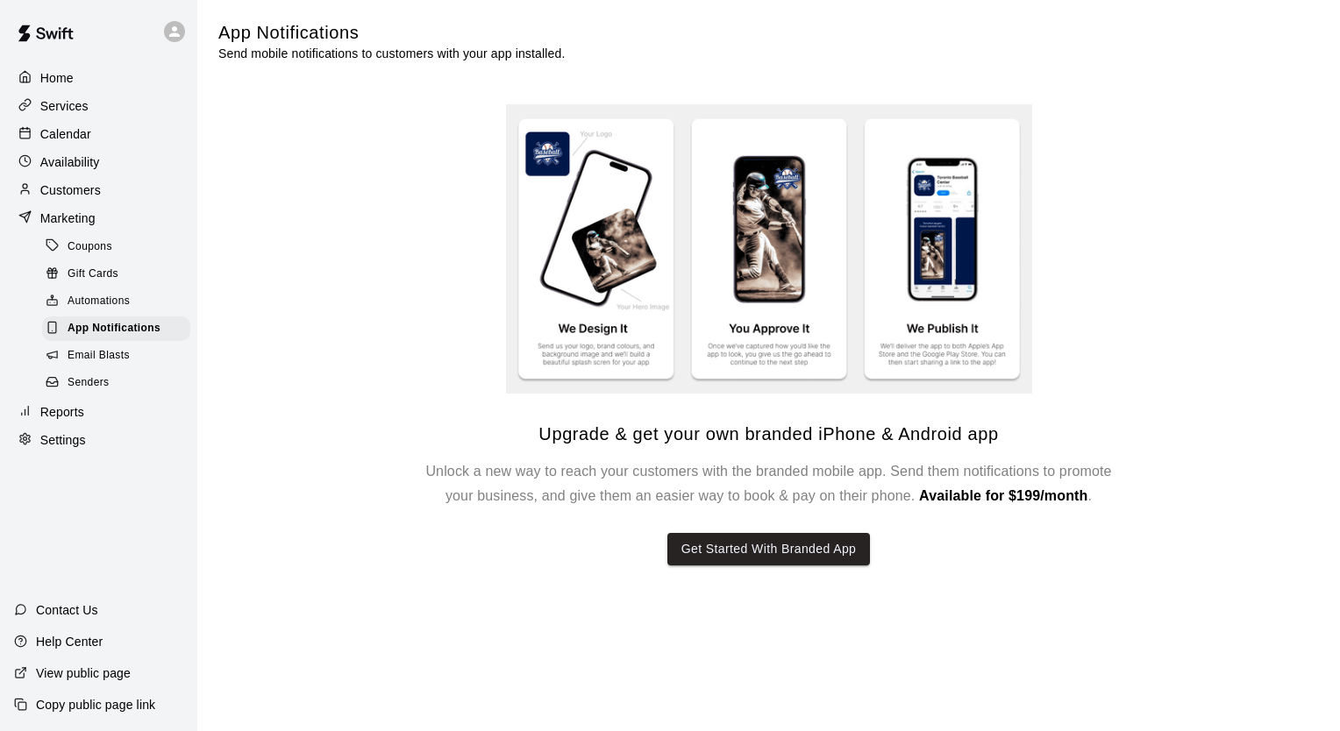 This screenshot has height=731, width=1340. What do you see at coordinates (119, 302) in the screenshot?
I see `a: Automations` at bounding box center [119, 302].